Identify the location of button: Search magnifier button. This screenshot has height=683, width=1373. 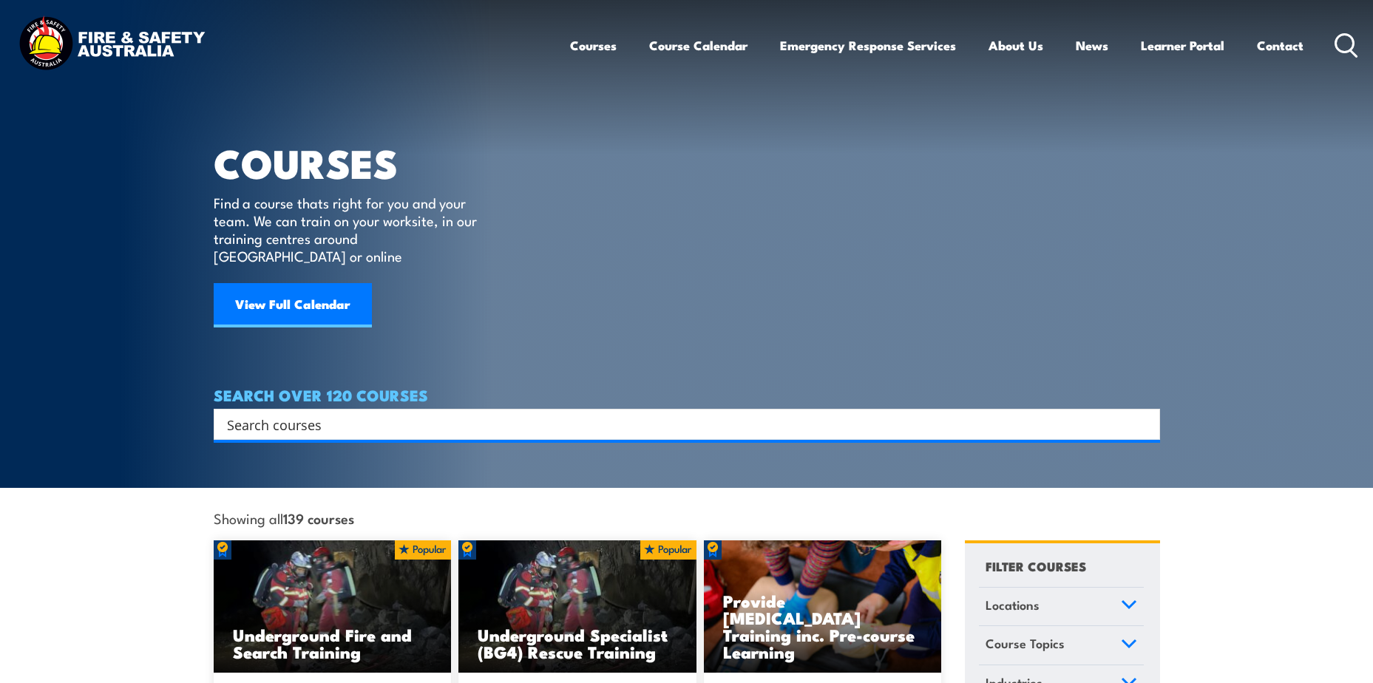
(1145, 424).